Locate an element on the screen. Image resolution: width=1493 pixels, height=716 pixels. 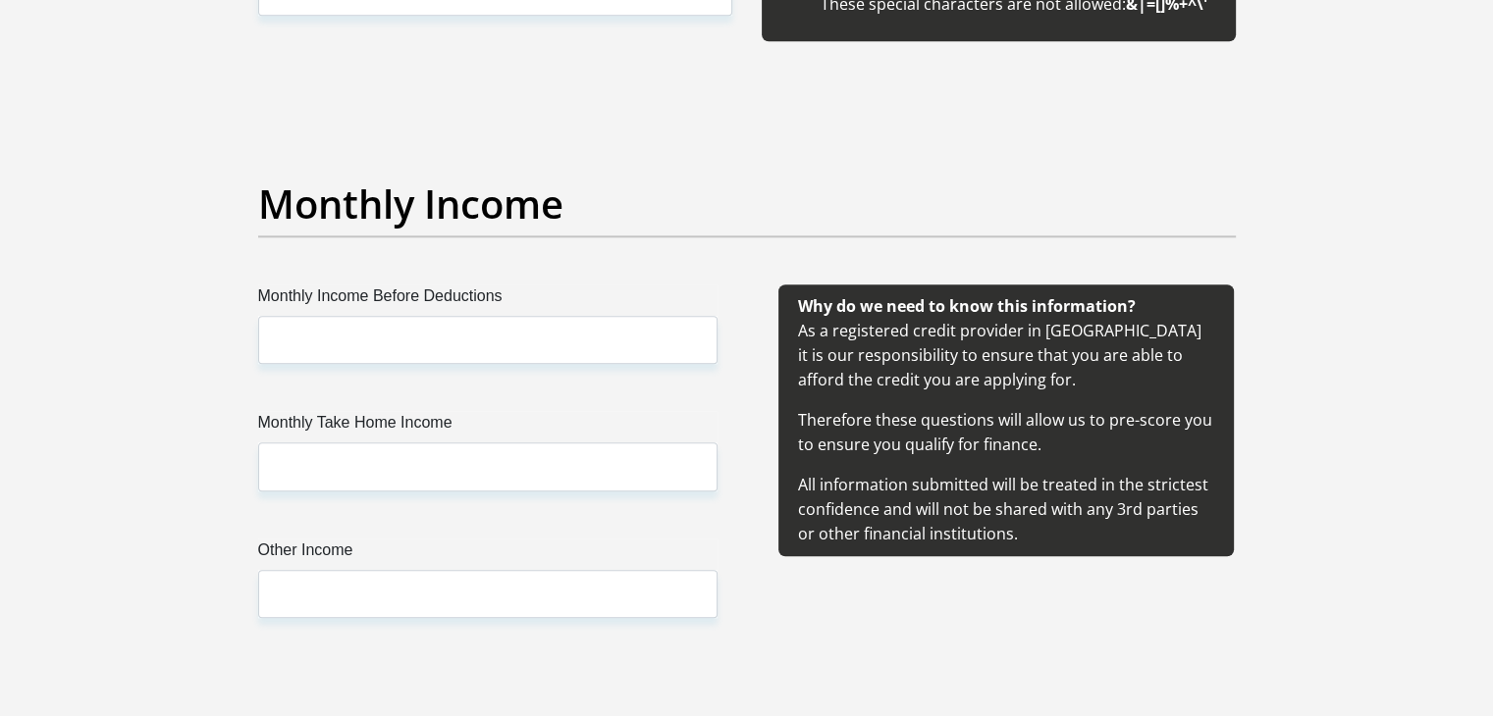
input: Monthly Income Before Deductions is located at coordinates (488, 340).